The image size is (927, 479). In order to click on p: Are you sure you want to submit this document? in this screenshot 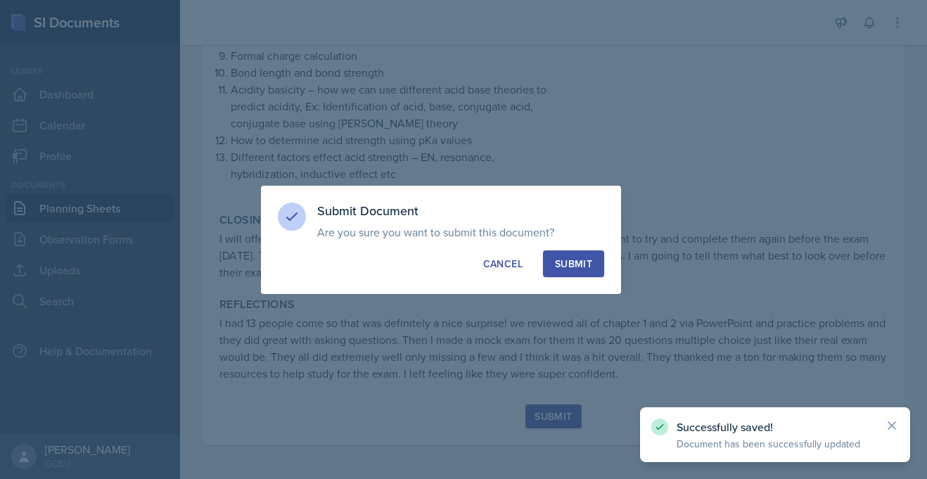, I will do `click(461, 232)`.